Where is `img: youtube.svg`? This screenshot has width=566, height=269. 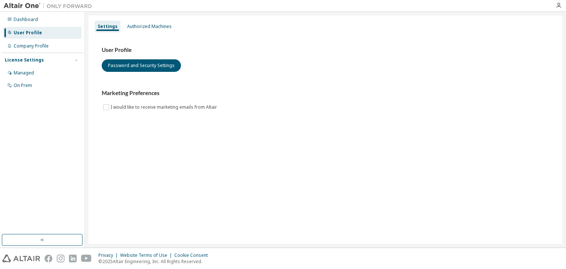
img: youtube.svg is located at coordinates (86, 258).